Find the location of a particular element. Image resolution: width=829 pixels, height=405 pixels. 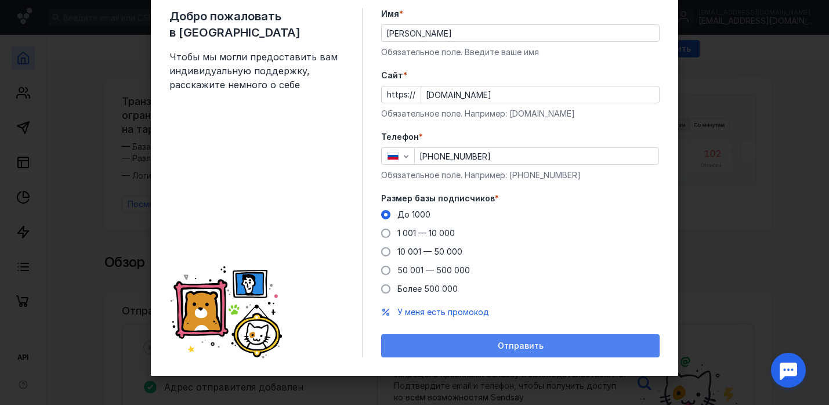

span: 50 001 — 500 000 is located at coordinates (433, 270).